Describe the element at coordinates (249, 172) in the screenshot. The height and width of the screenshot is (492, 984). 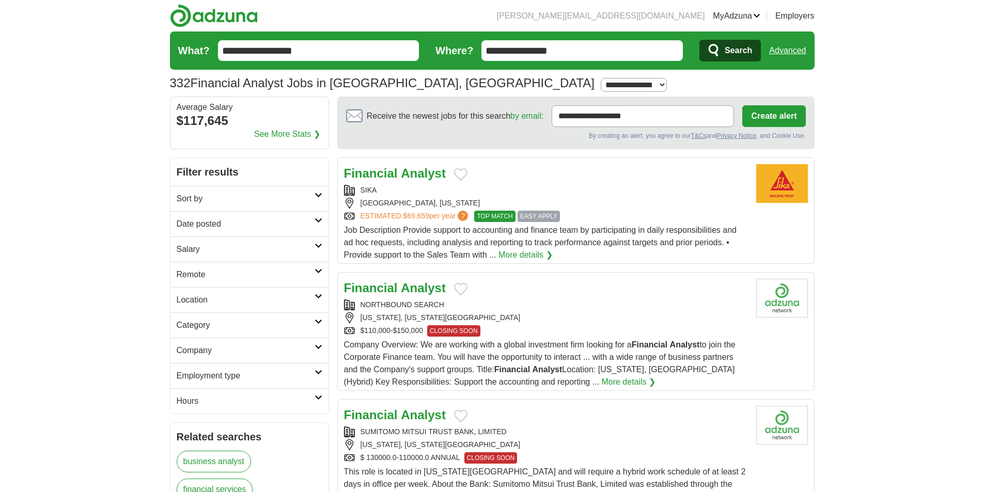
I see `h2: Filter results` at that location.